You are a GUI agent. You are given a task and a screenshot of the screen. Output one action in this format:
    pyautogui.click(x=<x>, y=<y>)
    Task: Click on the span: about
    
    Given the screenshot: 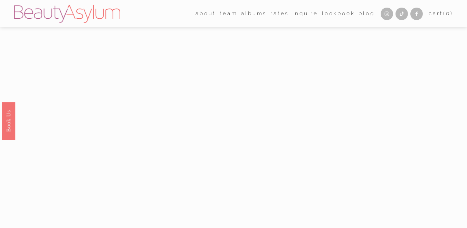 What is the action you would take?
    pyautogui.click(x=206, y=14)
    